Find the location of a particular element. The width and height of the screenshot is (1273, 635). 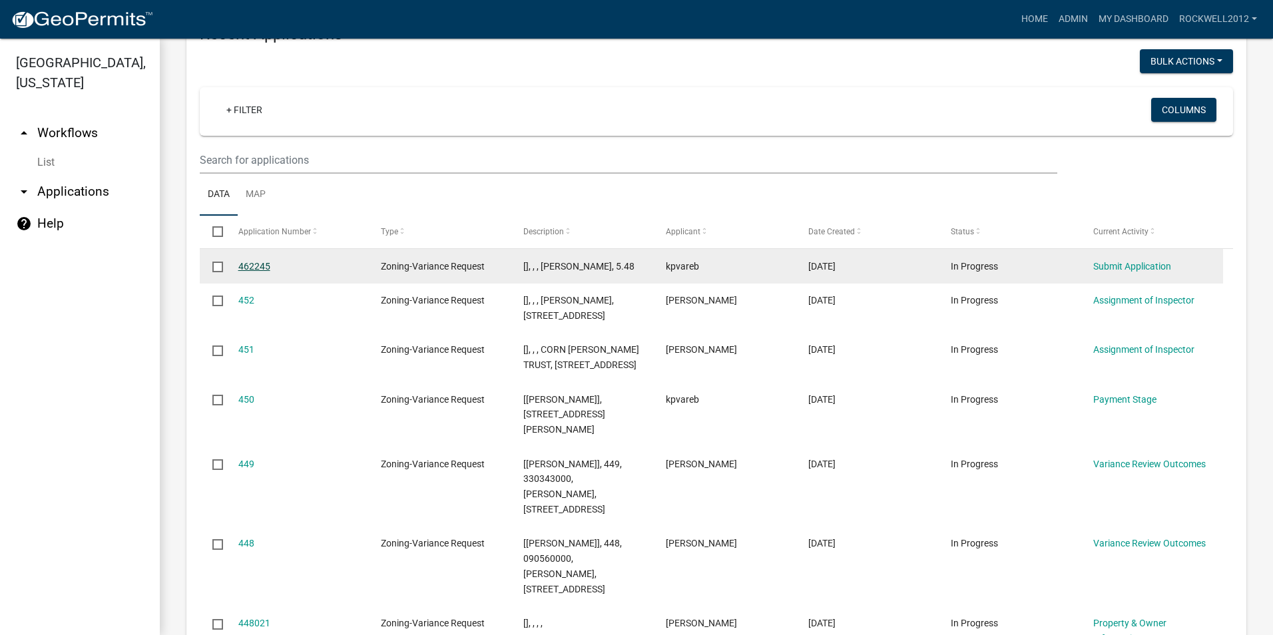

span: Description is located at coordinates (543, 232).